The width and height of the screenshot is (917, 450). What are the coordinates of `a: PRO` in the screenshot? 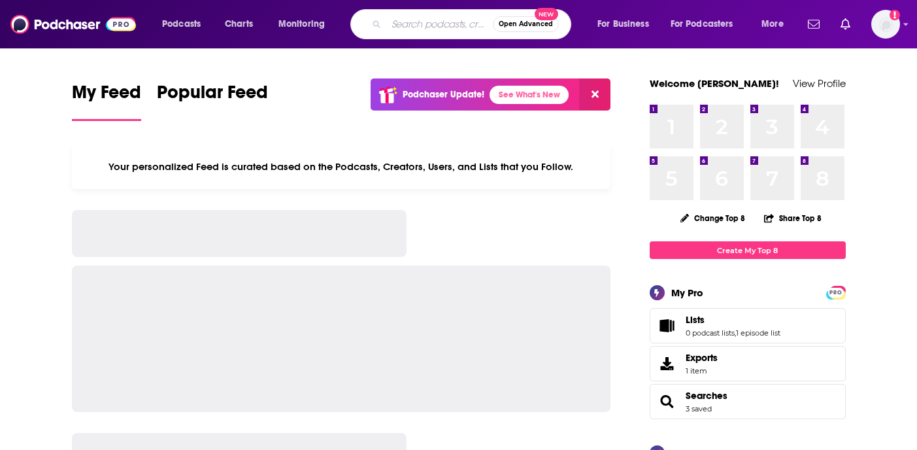 It's located at (836, 292).